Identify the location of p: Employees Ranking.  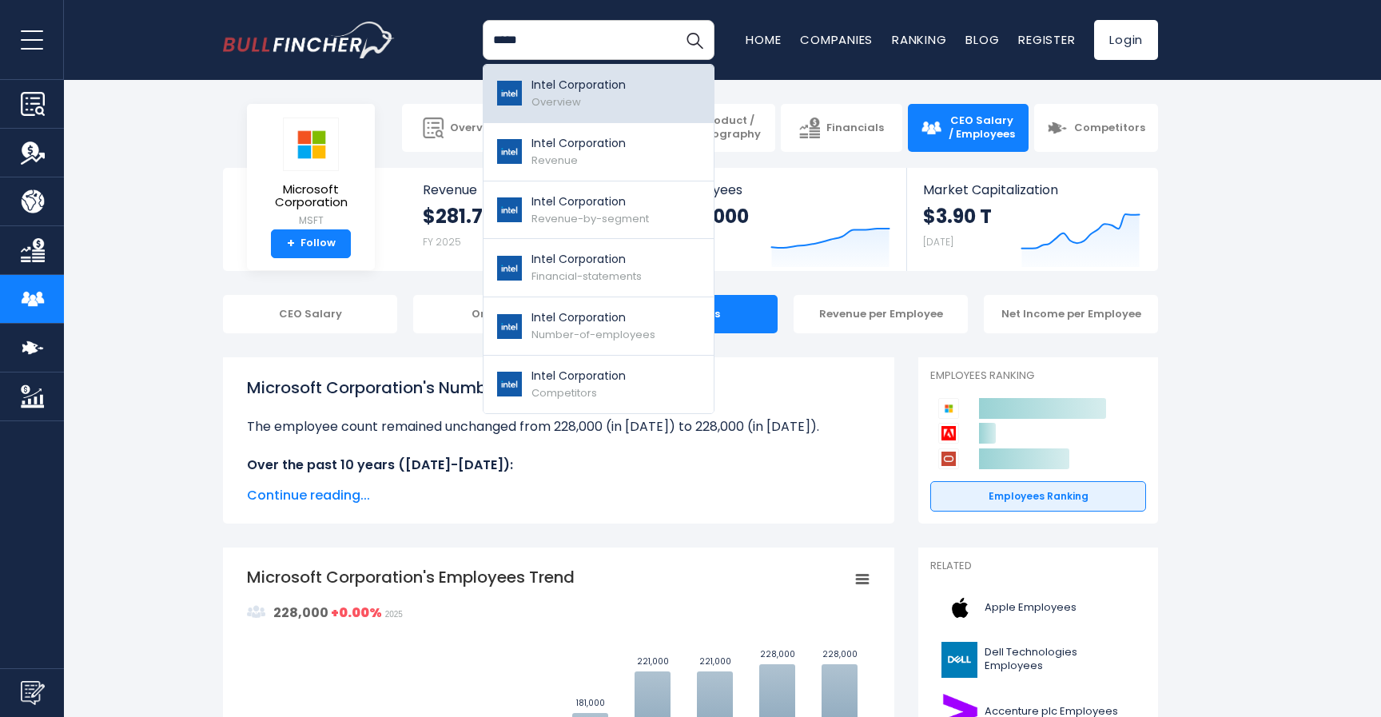
(1038, 376).